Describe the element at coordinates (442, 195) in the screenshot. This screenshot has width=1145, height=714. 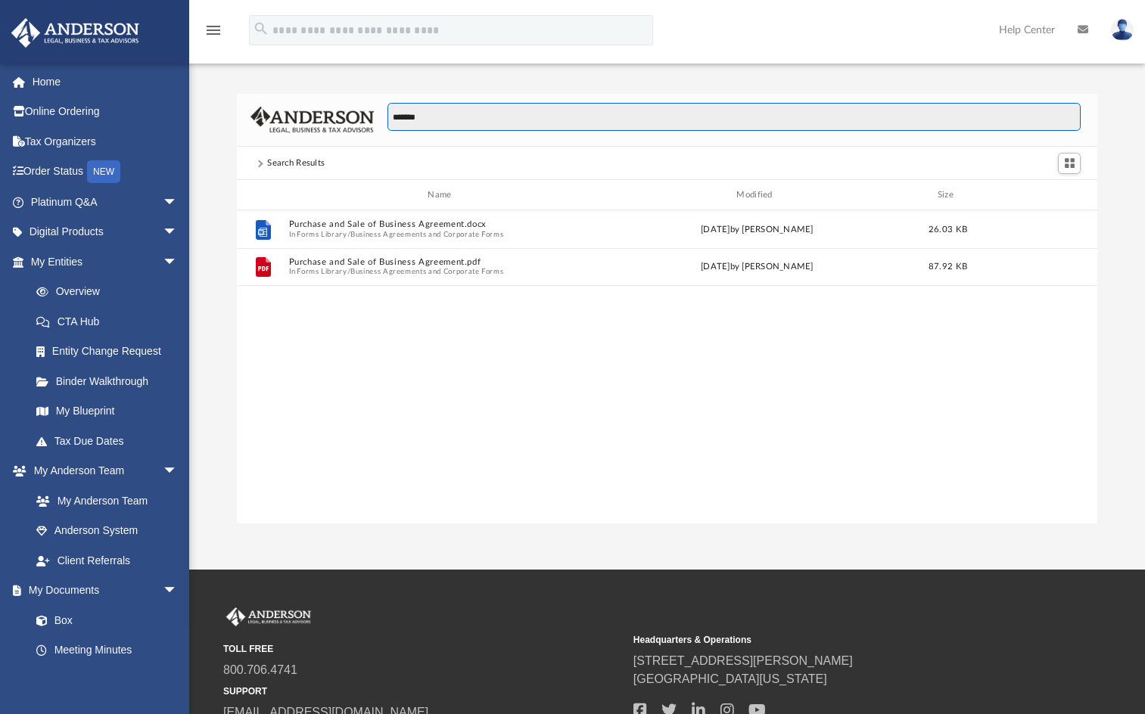
I see `div: Name` at that location.